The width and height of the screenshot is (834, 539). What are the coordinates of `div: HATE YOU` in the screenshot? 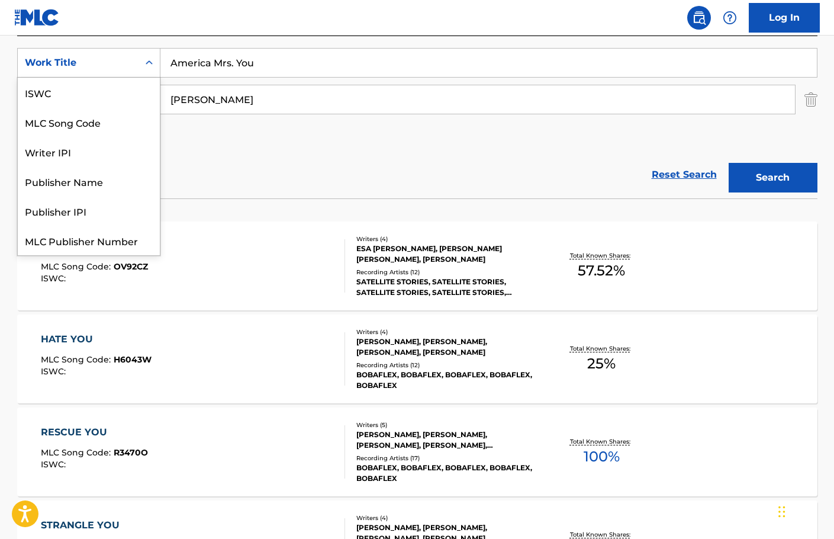 It's located at (96, 339).